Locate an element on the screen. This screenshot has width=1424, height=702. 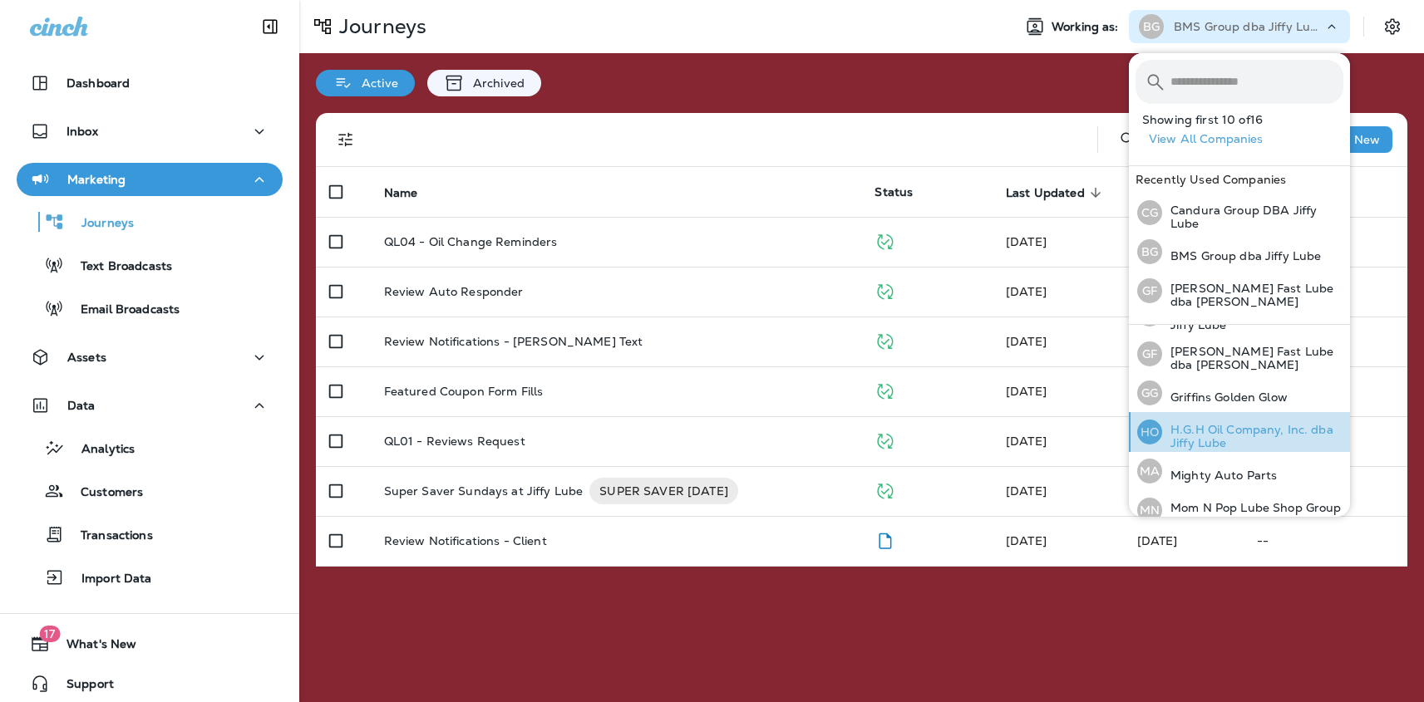
p: Active is located at coordinates (376, 83).